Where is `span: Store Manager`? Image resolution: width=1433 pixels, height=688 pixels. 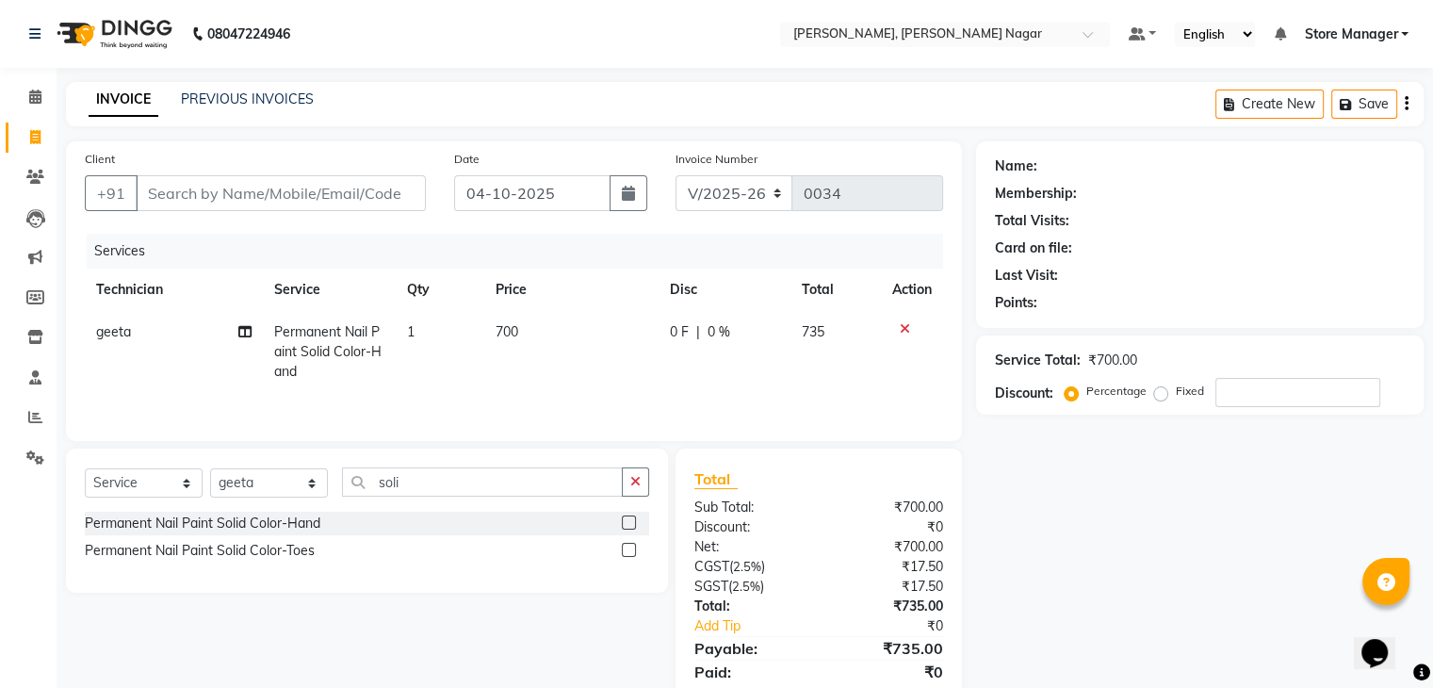
span: Store Manager is located at coordinates (1350, 34).